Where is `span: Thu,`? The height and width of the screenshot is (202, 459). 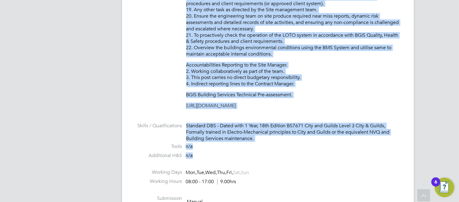
span: Thu, is located at coordinates (222, 173).